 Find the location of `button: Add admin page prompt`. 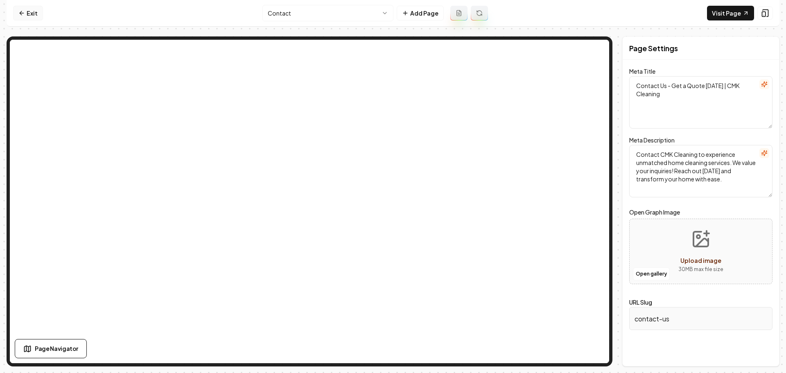

button: Add admin page prompt is located at coordinates (459, 13).